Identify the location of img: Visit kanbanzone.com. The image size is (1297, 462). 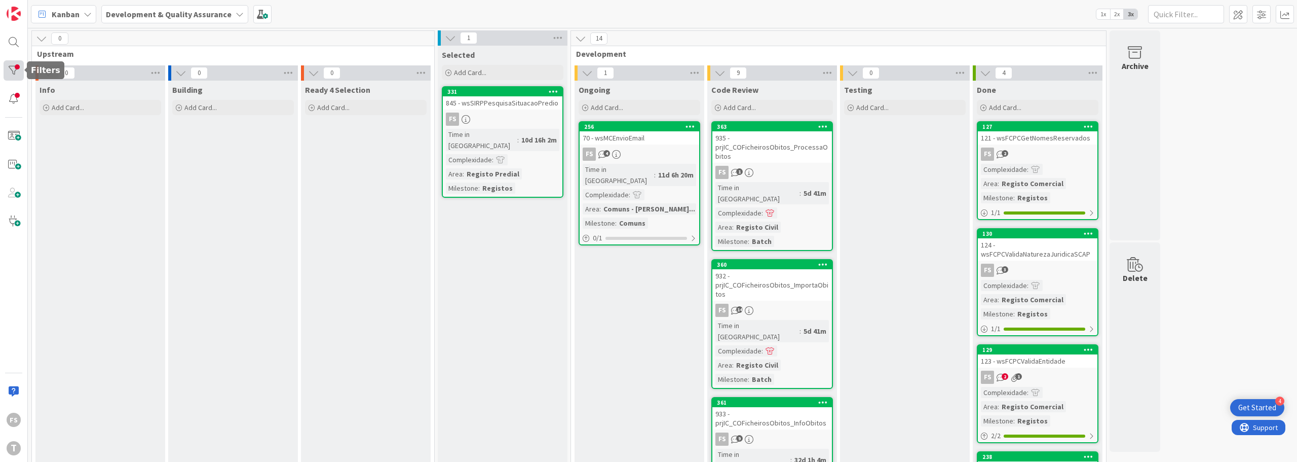
(14, 14).